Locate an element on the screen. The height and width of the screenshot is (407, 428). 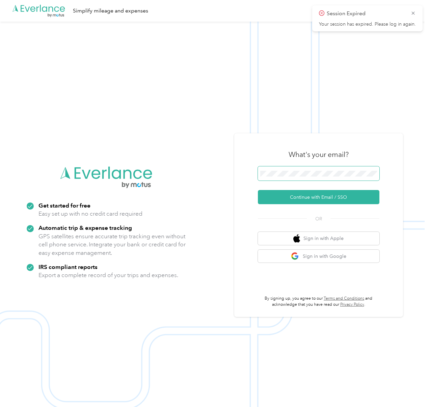
strong: Get started for free is located at coordinates (64, 205).